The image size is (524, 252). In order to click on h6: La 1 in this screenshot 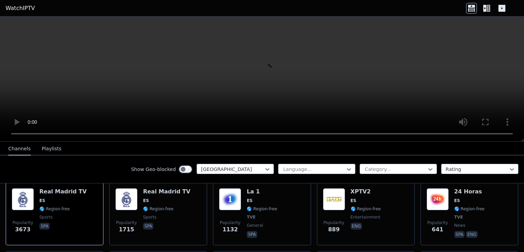, I will do `click(262, 192)`.